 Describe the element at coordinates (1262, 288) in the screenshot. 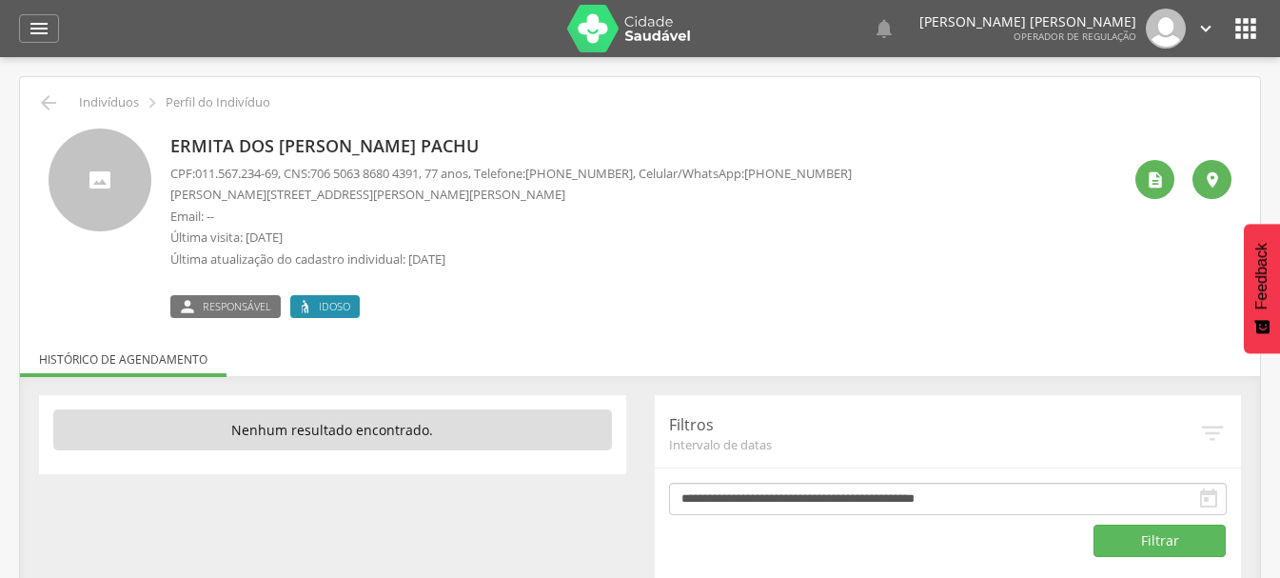

I see `button: Feedback - Mostrar pesquisa` at that location.